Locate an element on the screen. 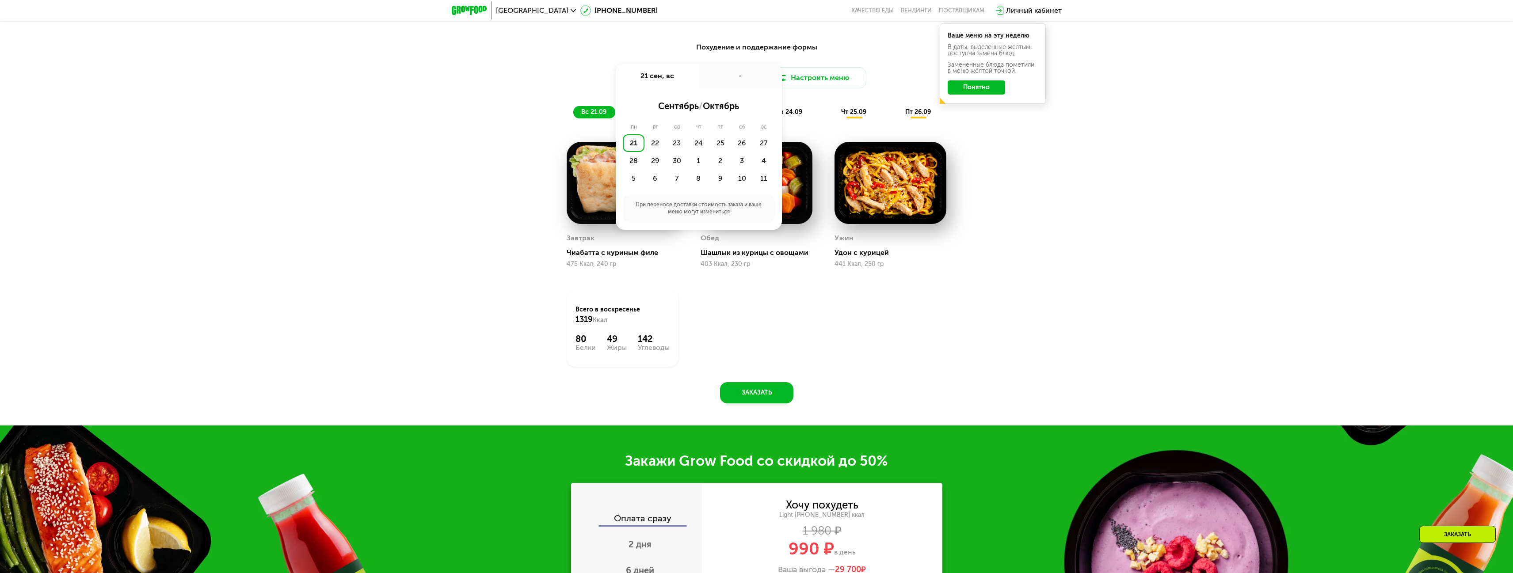 The height and width of the screenshot is (573, 1513). div: 6 is located at coordinates (655, 179).